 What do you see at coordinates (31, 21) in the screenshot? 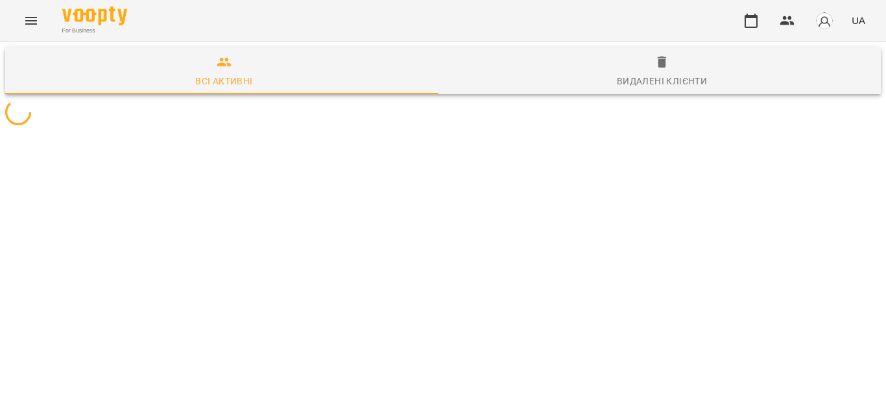
I see `button: Menu` at bounding box center [31, 21].